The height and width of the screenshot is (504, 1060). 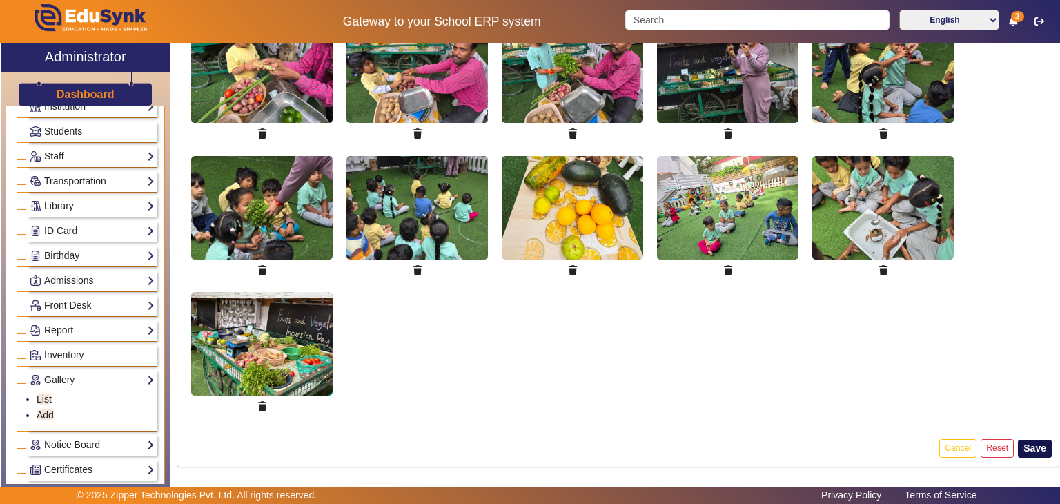 What do you see at coordinates (86, 94) in the screenshot?
I see `a: Dashboard` at bounding box center [86, 94].